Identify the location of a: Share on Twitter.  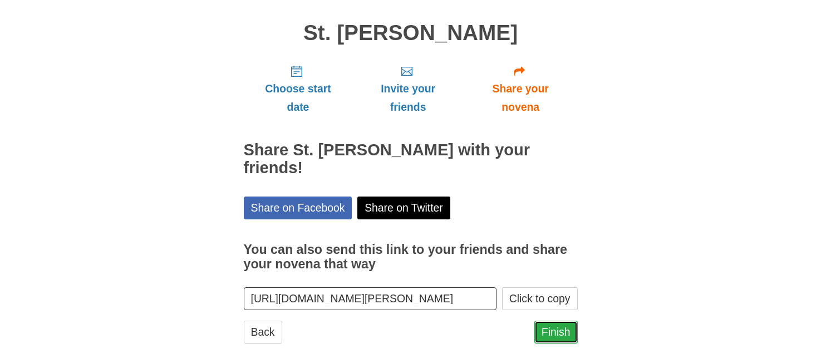
(404, 208).